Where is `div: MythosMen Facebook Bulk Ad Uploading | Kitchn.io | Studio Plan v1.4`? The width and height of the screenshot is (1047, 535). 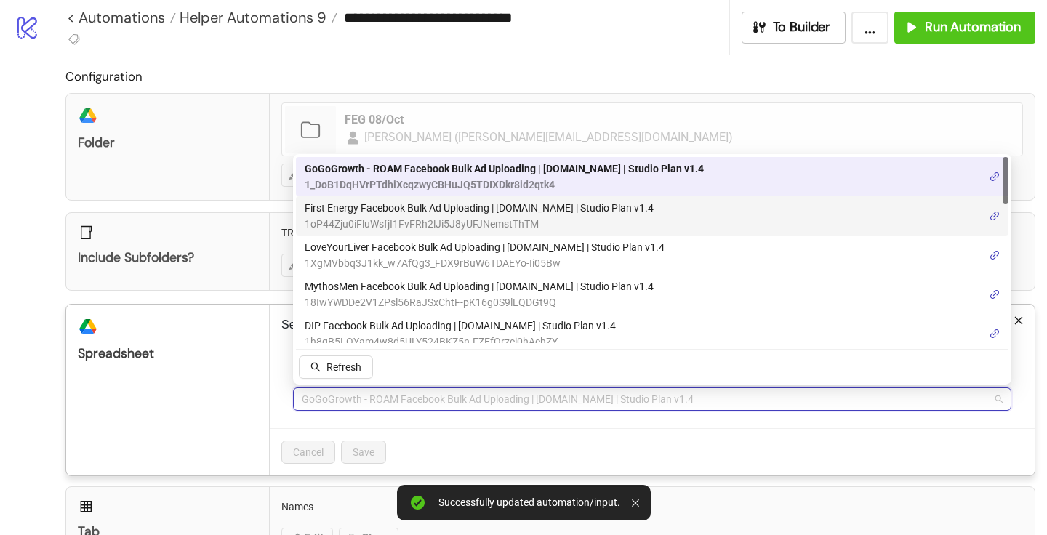 div: MythosMen Facebook Bulk Ad Uploading | Kitchn.io | Studio Plan v1.4 is located at coordinates (652, 294).